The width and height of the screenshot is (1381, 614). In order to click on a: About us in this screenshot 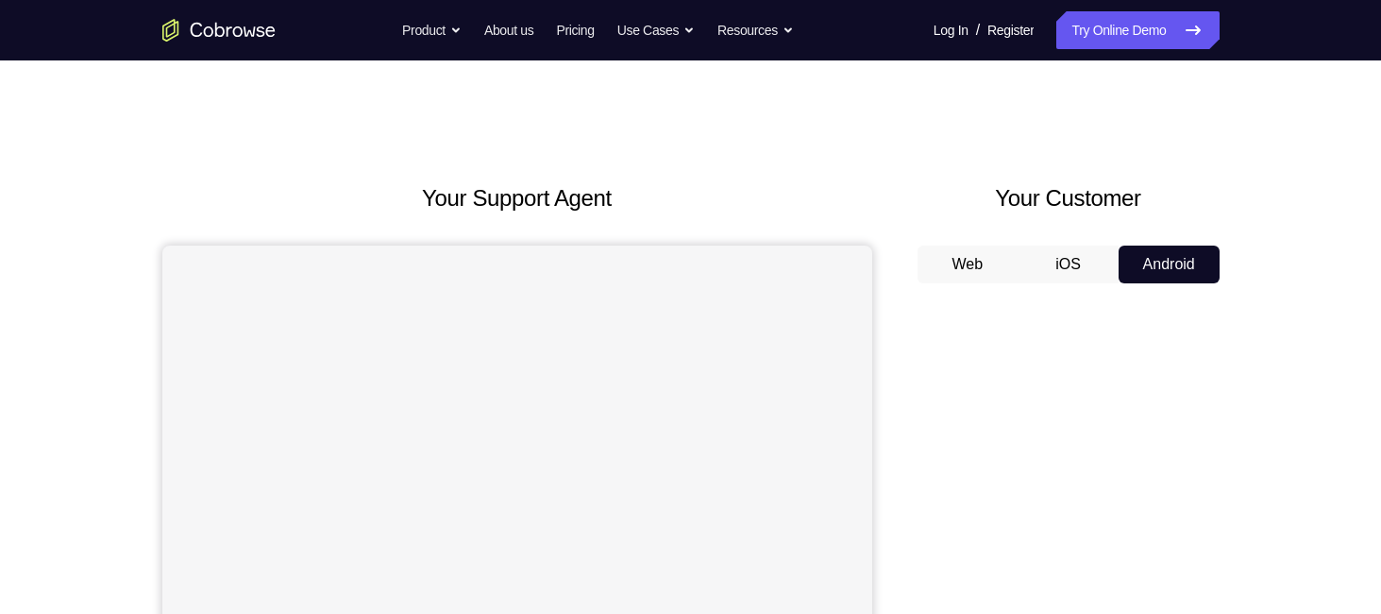, I will do `click(509, 30)`.